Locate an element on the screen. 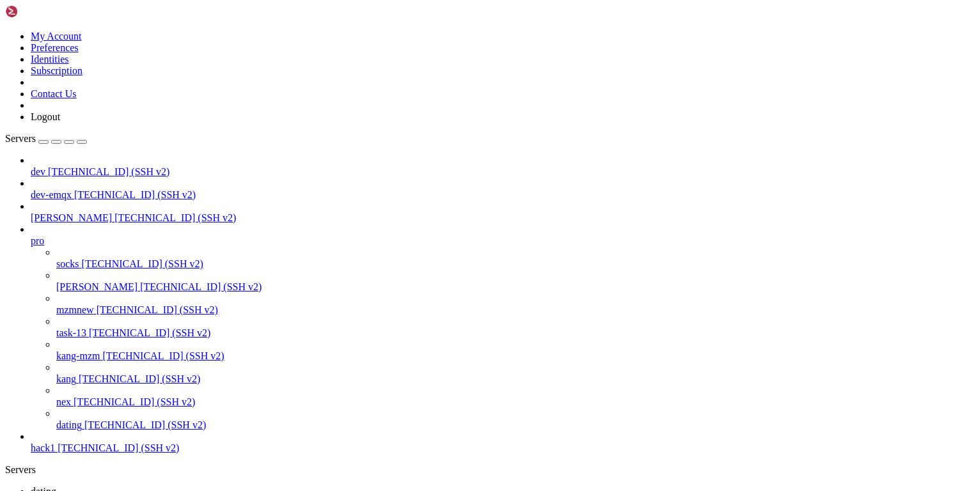 The height and width of the screenshot is (491, 967). div: Servers is located at coordinates (483, 470).